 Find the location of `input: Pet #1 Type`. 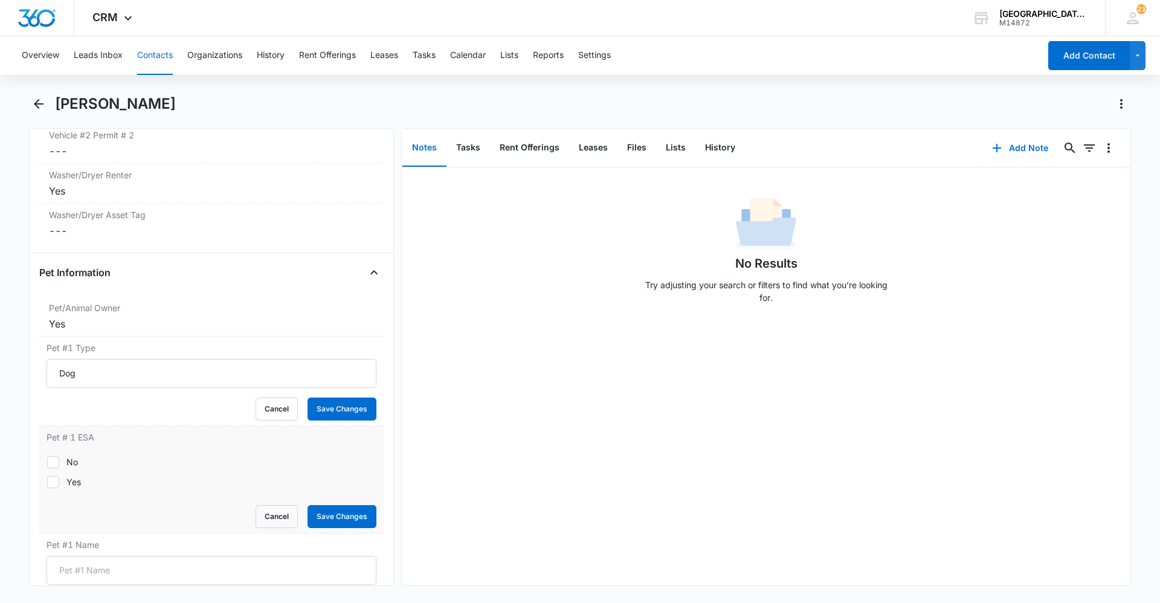

input: Pet #1 Type is located at coordinates (211, 373).